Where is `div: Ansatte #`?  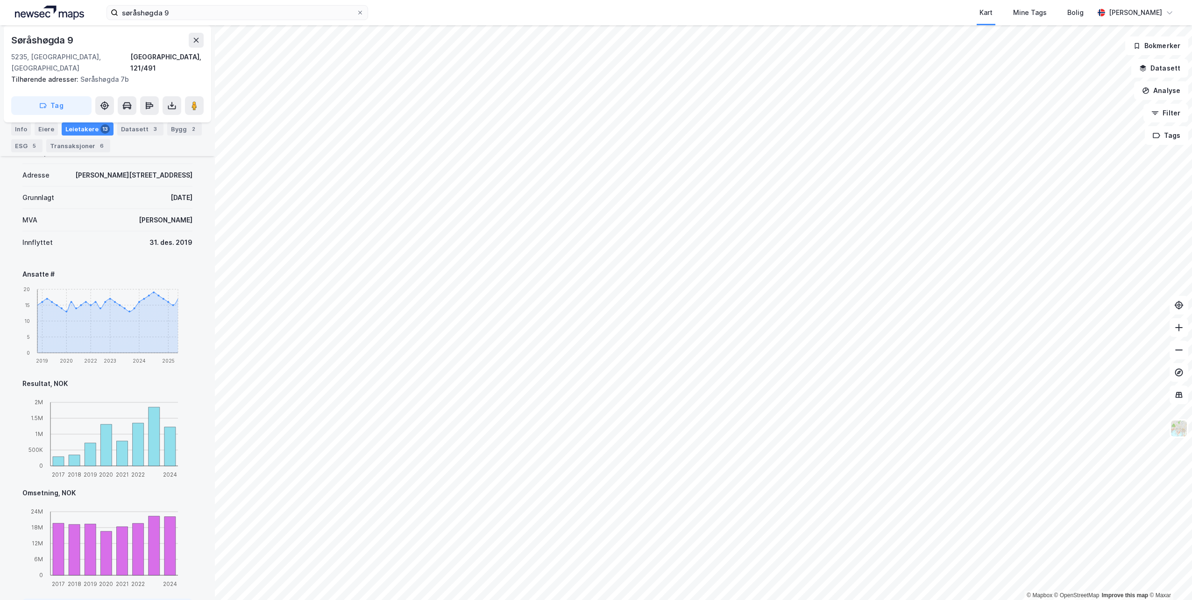 div: Ansatte # is located at coordinates (107, 274).